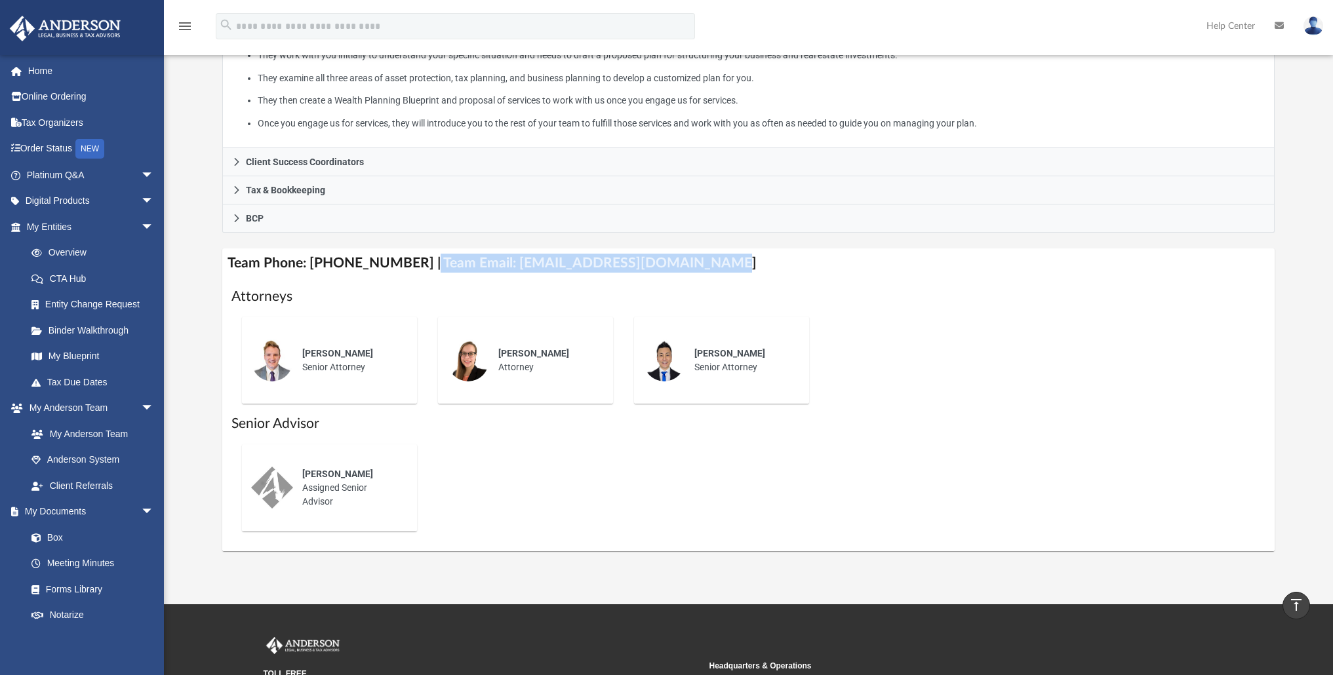 This screenshot has width=1333, height=675. I want to click on a: Home, so click(91, 71).